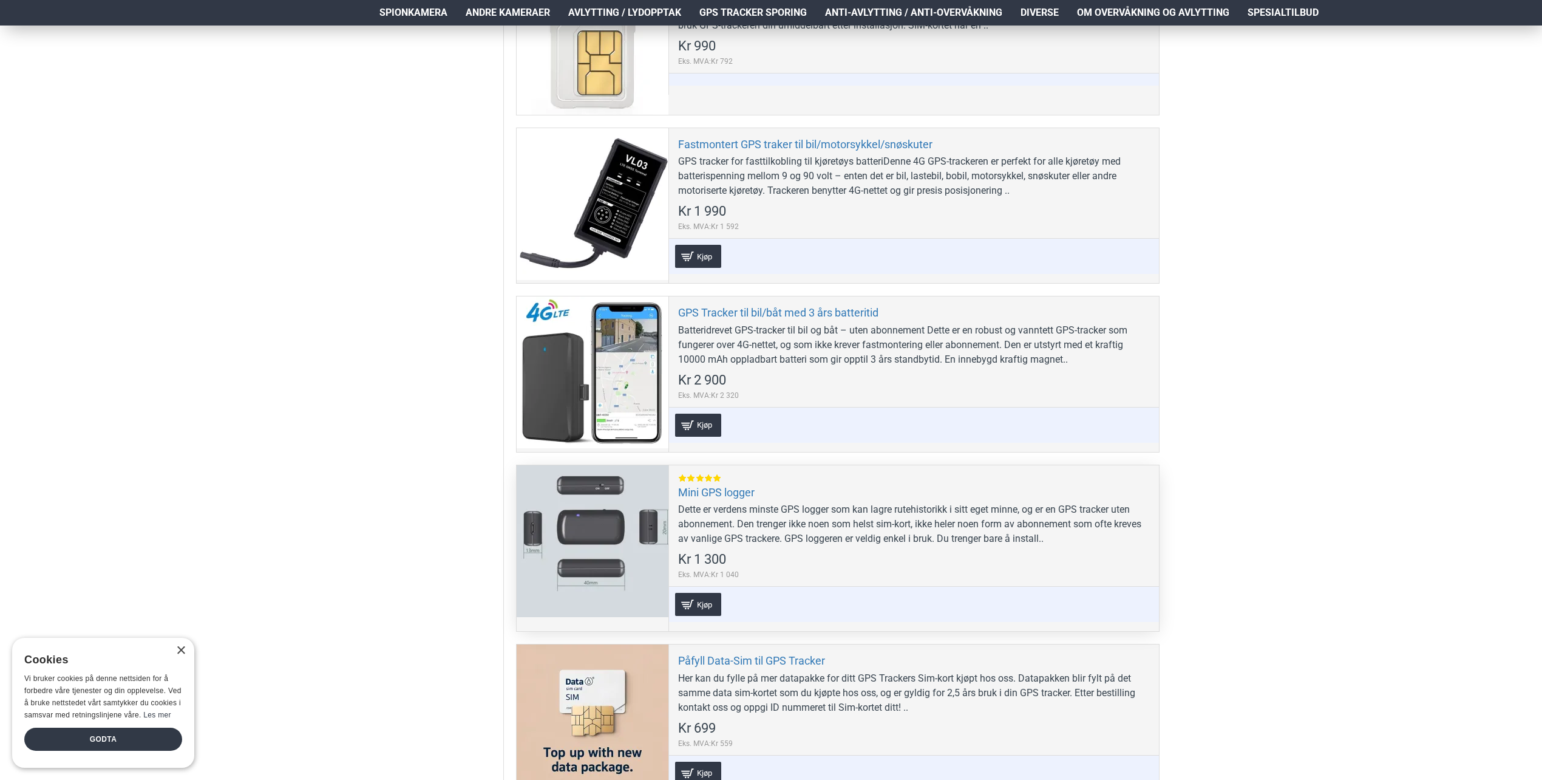  Describe the element at coordinates (914, 13) in the screenshot. I see `span: Anti-avlytting / Anti-overvåkning` at that location.